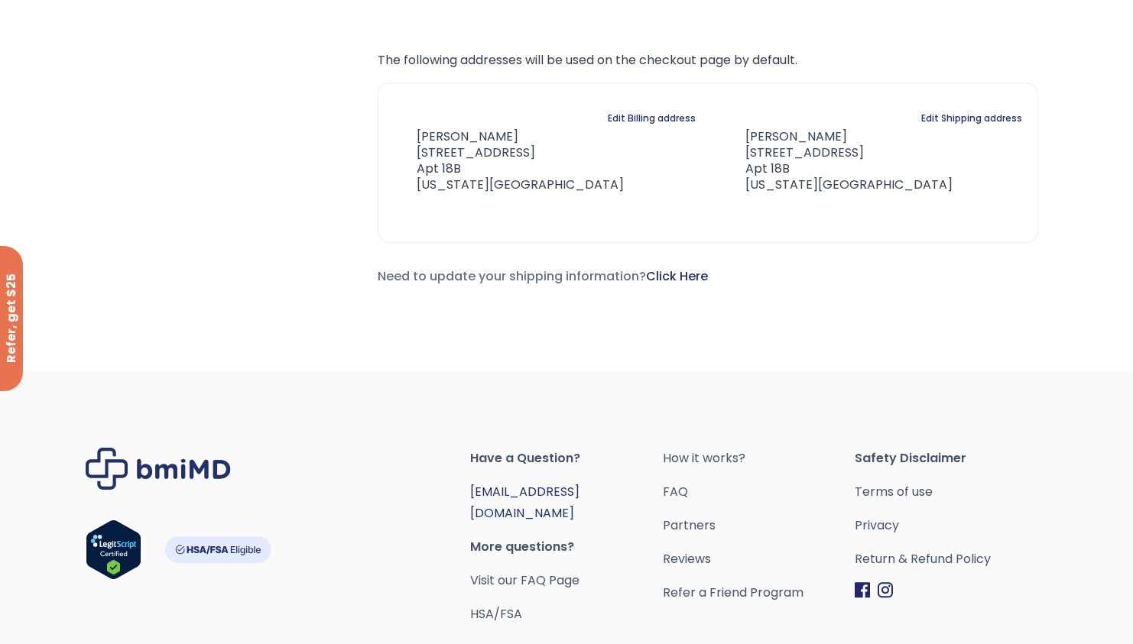  What do you see at coordinates (496, 614) in the screenshot?
I see `a: HSA/FSA` at bounding box center [496, 614].